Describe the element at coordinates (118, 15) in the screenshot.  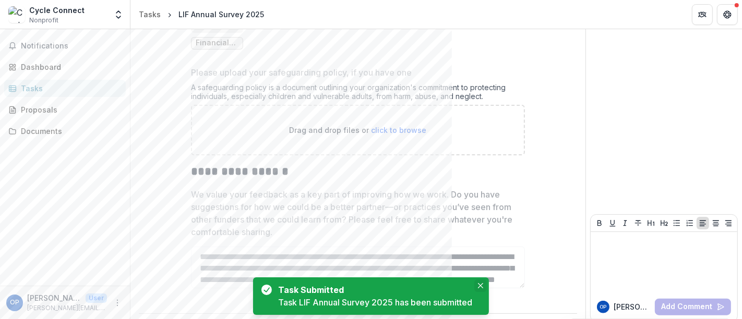
I see `button: Open entity switcher` at that location.